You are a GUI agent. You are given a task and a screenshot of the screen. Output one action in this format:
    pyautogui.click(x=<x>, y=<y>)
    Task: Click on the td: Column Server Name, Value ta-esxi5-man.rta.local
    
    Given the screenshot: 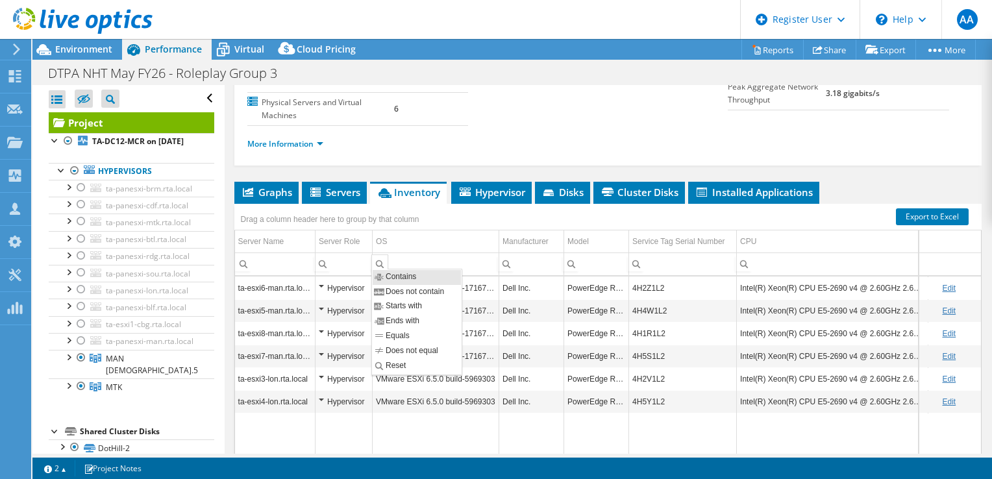 What is the action you would take?
    pyautogui.click(x=275, y=310)
    